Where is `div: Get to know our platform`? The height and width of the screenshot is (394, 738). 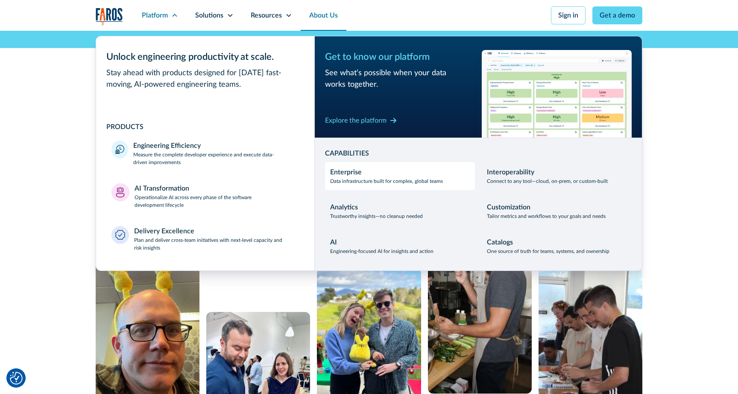
div: Get to know our platform is located at coordinates (400, 57).